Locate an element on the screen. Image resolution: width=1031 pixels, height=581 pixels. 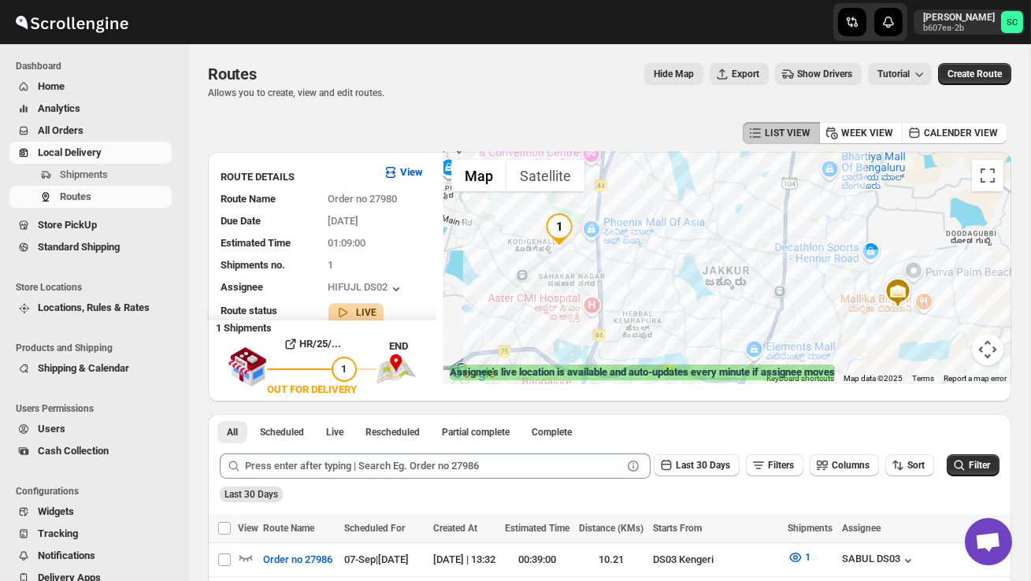
span: Live is located at coordinates (335, 433).